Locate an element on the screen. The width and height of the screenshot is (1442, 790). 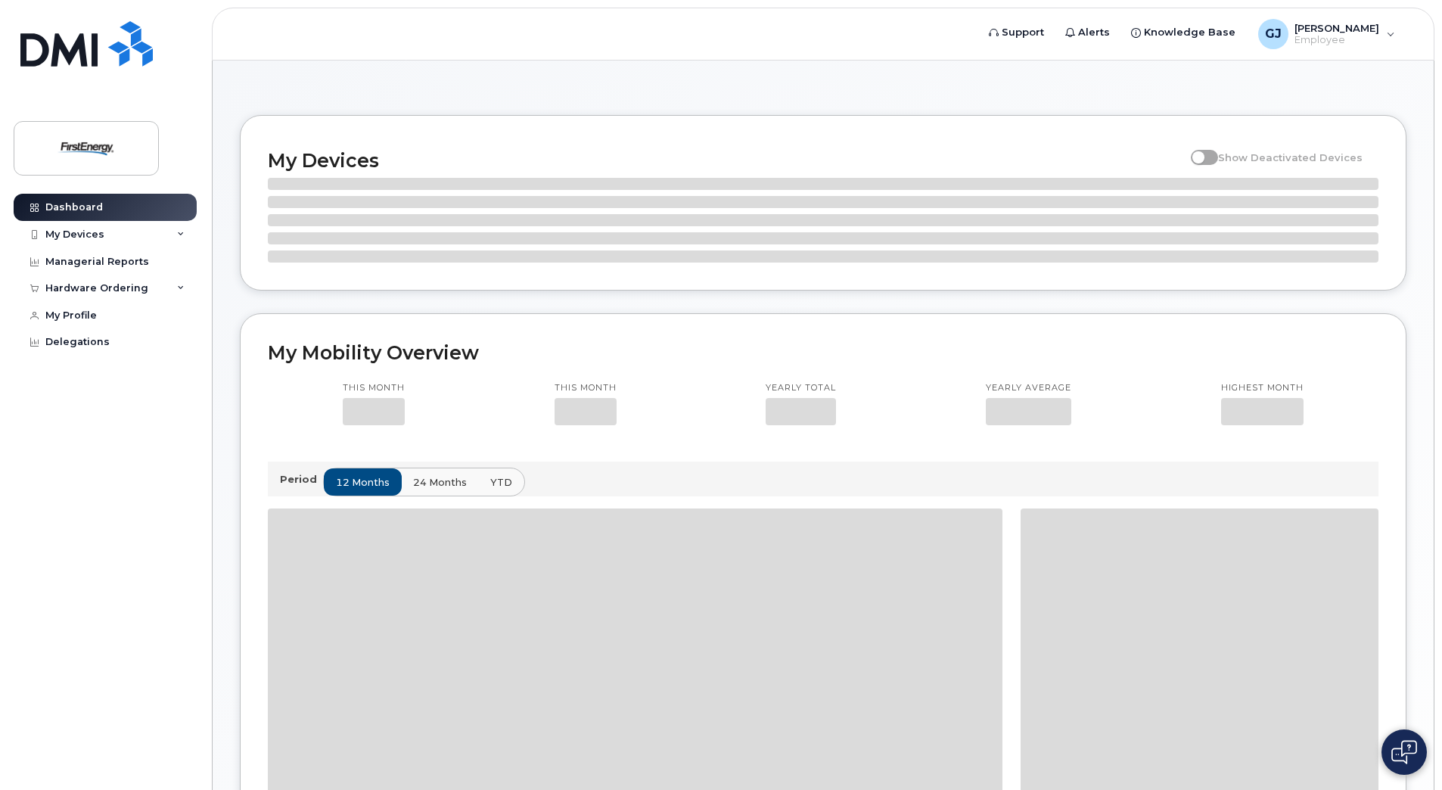
span: 24 months is located at coordinates (440, 482).